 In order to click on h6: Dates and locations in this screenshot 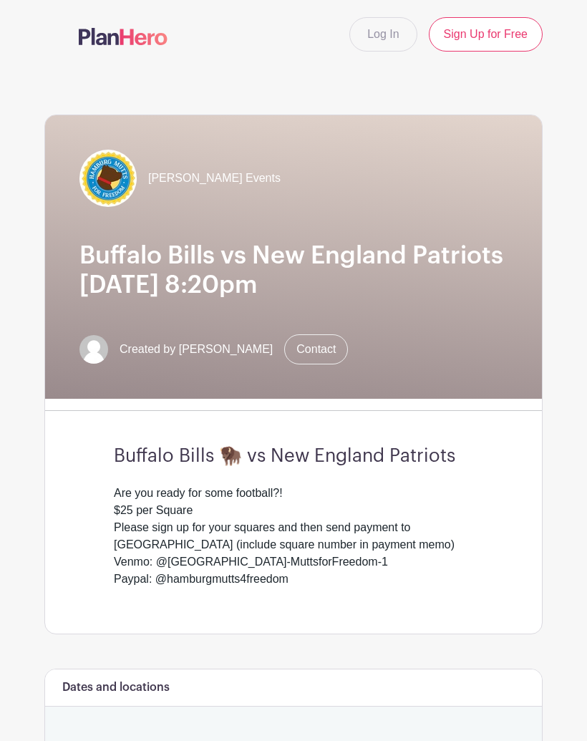, I will do `click(116, 687)`.